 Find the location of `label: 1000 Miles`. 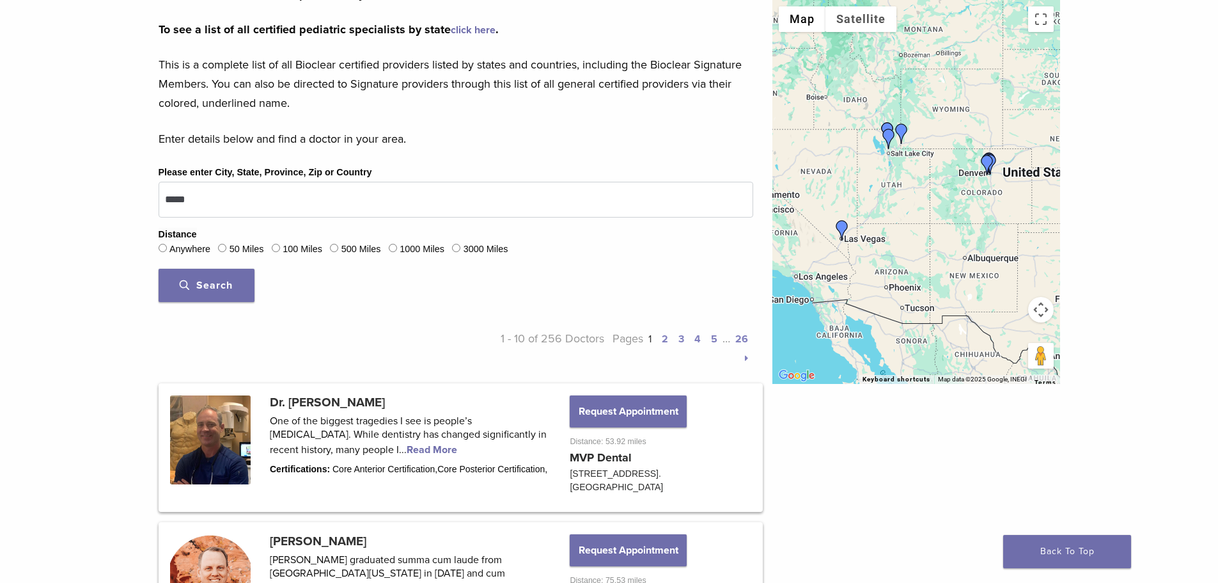

label: 1000 Miles is located at coordinates (422, 249).